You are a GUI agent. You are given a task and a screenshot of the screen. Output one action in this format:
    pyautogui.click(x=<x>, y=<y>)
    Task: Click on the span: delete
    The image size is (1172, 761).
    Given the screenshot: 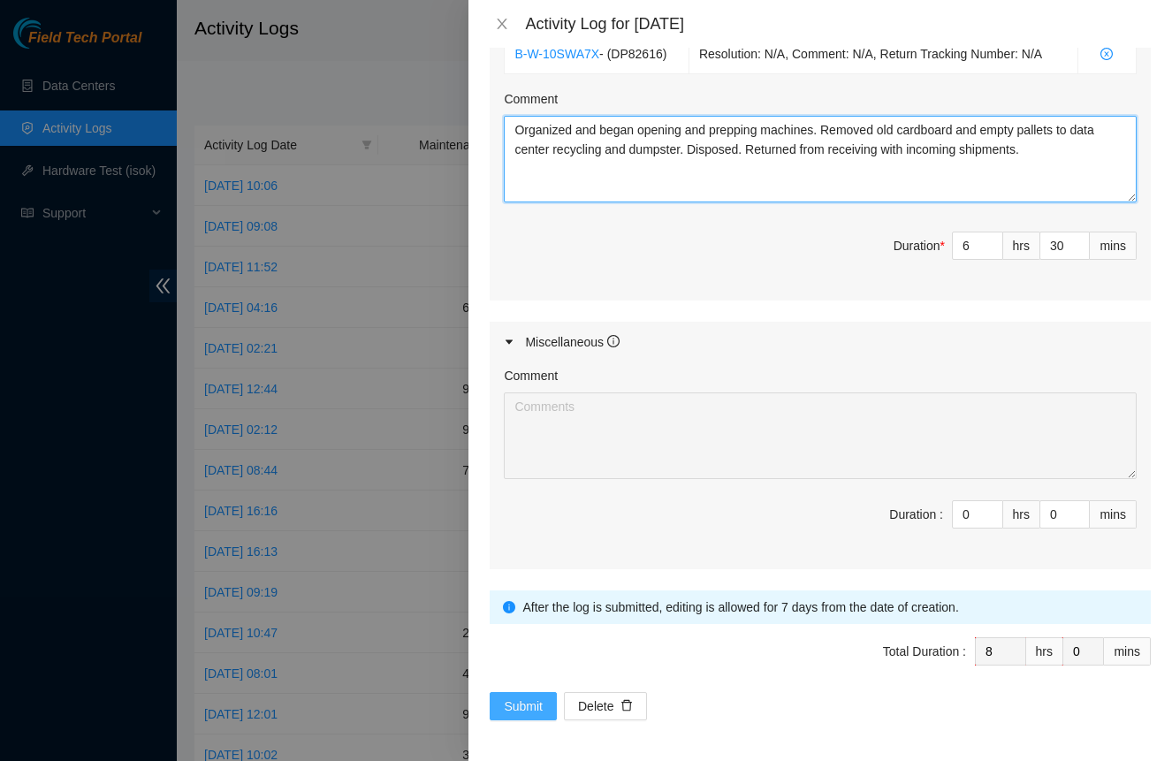 What is the action you would take?
    pyautogui.click(x=626, y=706)
    